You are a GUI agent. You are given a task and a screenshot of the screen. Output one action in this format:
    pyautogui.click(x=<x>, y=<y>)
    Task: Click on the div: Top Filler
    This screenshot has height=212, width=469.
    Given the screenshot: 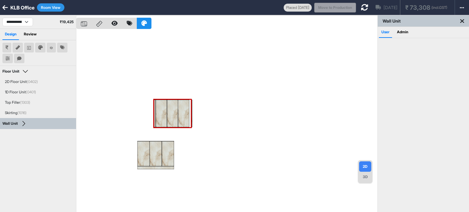 What is the action you would take?
    pyautogui.click(x=17, y=103)
    